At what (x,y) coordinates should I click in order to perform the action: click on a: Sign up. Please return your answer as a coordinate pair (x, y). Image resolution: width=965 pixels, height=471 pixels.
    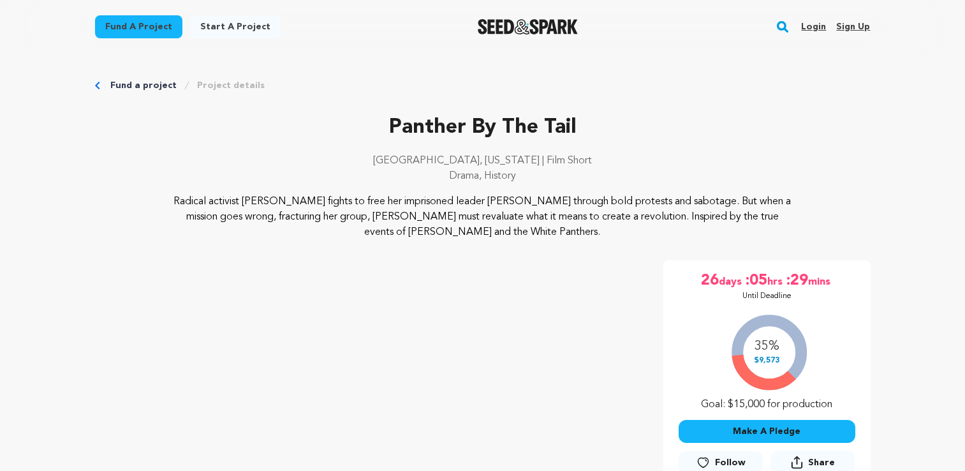
    Looking at the image, I should click on (853, 27).